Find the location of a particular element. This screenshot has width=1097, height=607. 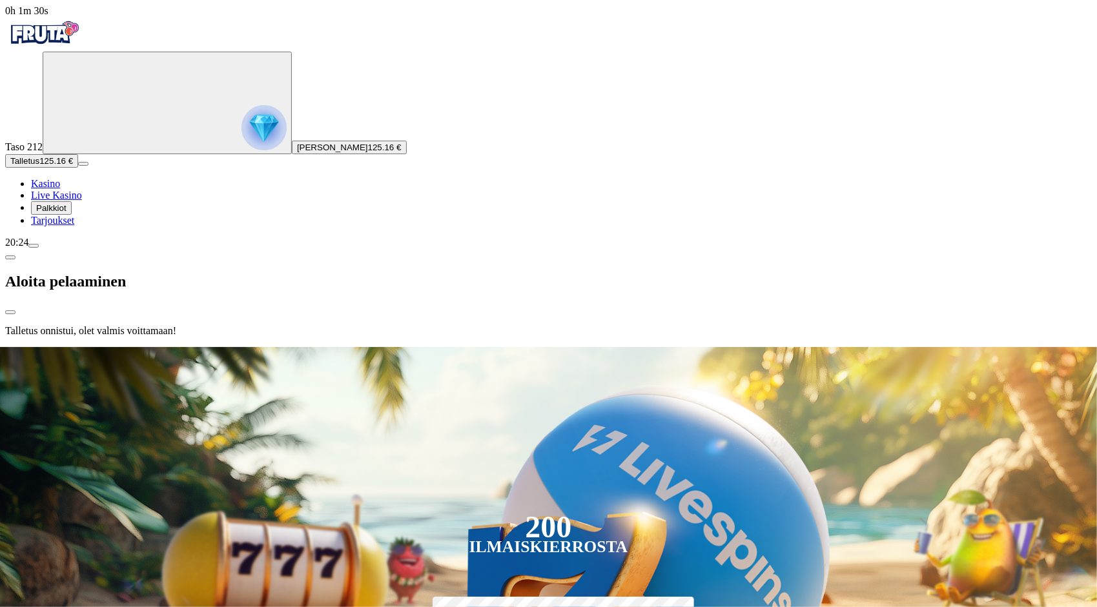

span: Palkkiot is located at coordinates (51, 208).